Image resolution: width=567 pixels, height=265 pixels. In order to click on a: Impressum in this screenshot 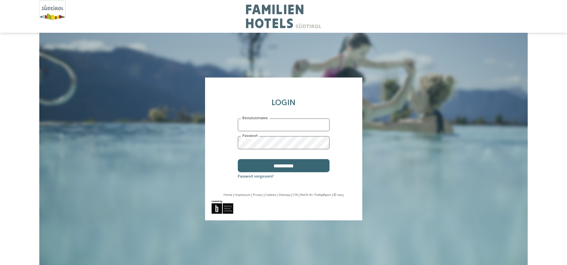, I will do `click(242, 195)`.